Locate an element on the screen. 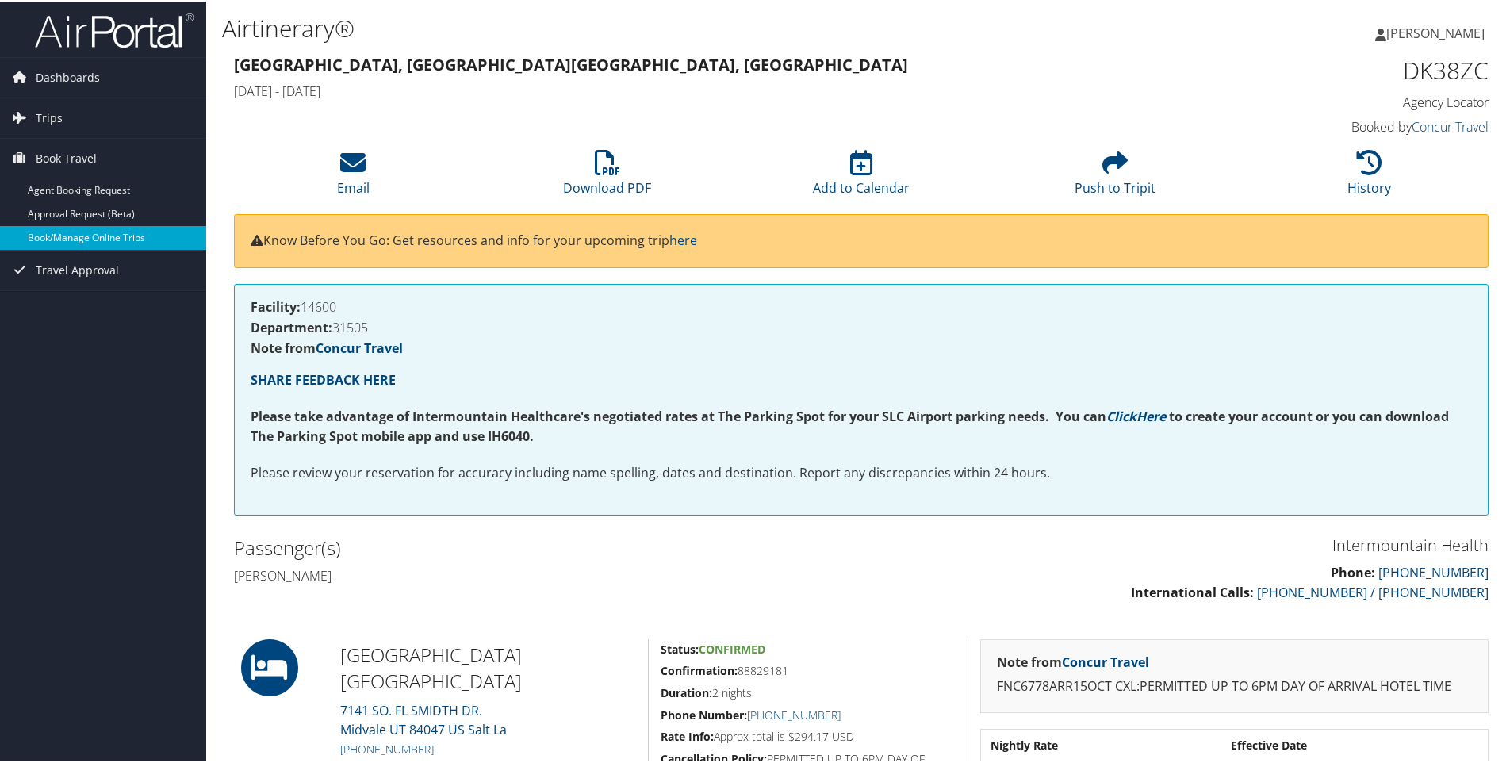 This screenshot has width=1510, height=763. th: Effective Date is located at coordinates (1355, 744).